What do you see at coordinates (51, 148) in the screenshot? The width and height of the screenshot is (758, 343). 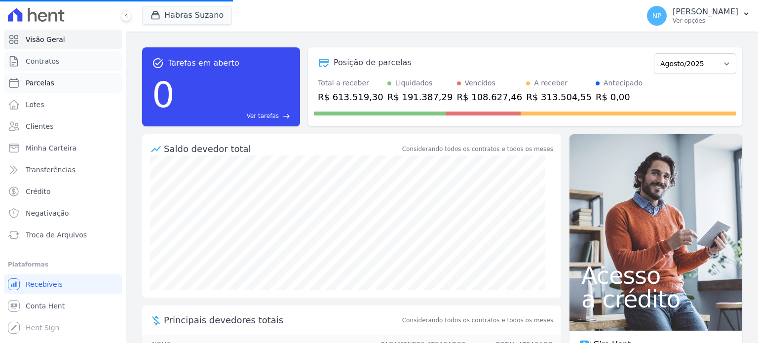 I see `span: Minha Carteira` at bounding box center [51, 148].